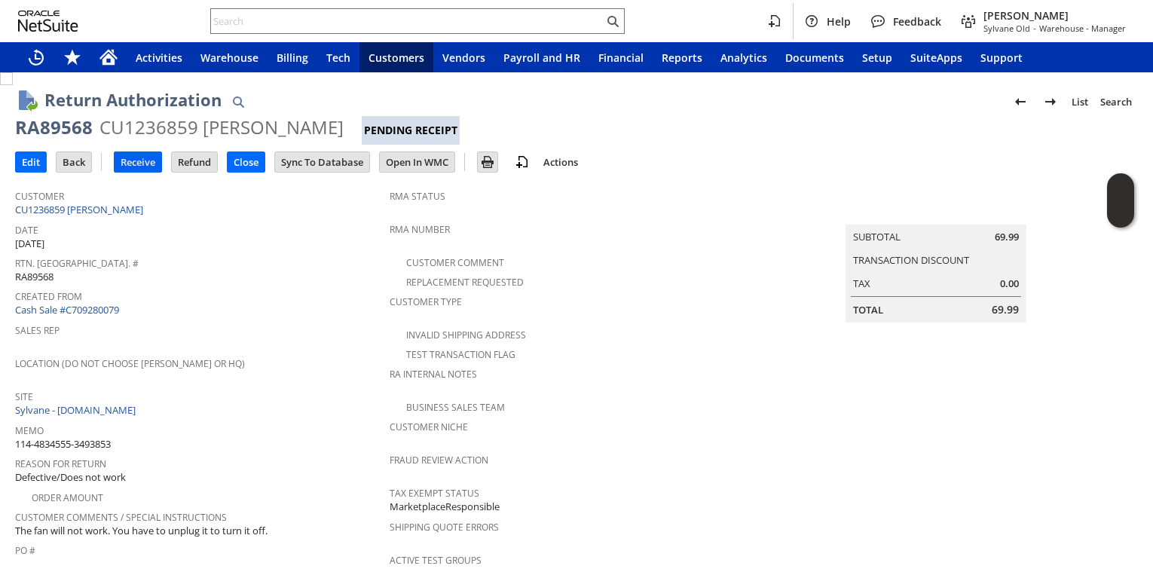 Image resolution: width=1153 pixels, height=572 pixels. Describe the element at coordinates (322, 162) in the screenshot. I see `input: Sync To Database` at that location.